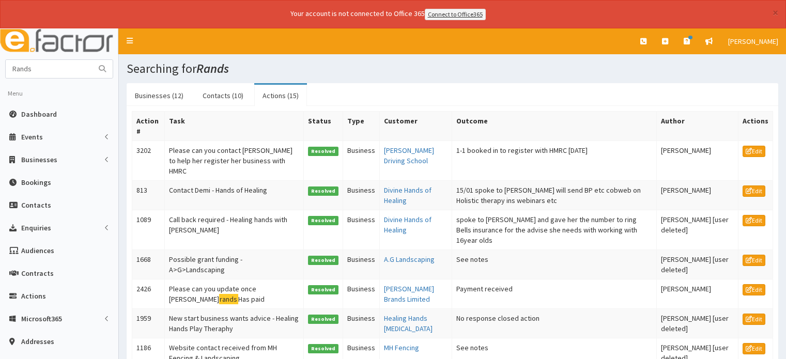  What do you see at coordinates (234, 126) in the screenshot?
I see `th: Task` at bounding box center [234, 126].